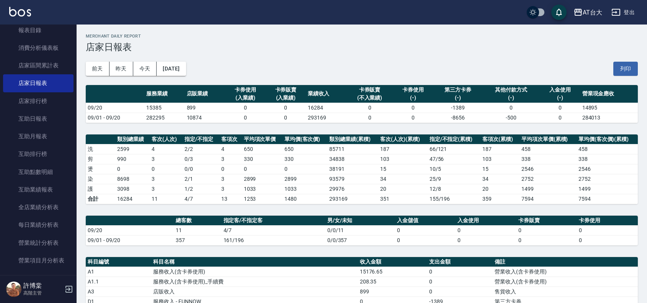 The width and height of the screenshot is (647, 303). Describe the element at coordinates (458, 90) in the screenshot. I see `div: 第三方卡券` at that location.